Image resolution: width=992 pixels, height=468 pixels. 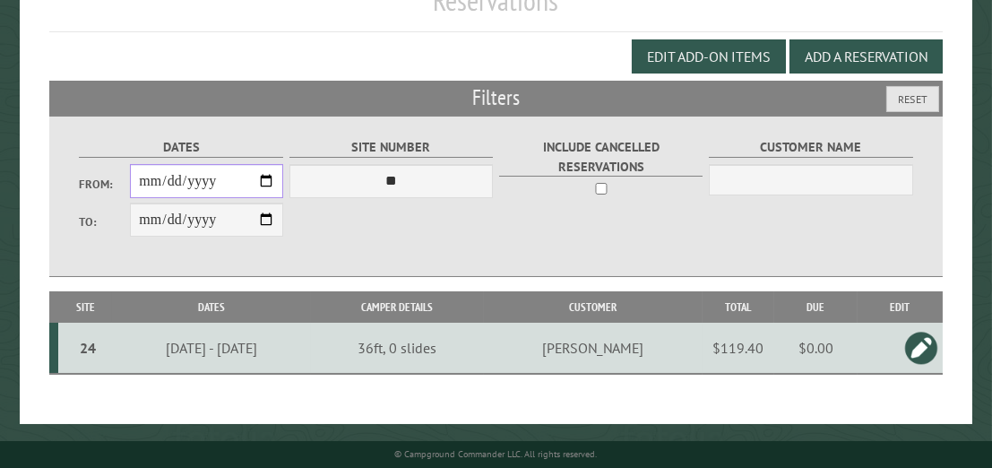 What do you see at coordinates (104, 221) in the screenshot?
I see `label: To:` at bounding box center [104, 221].